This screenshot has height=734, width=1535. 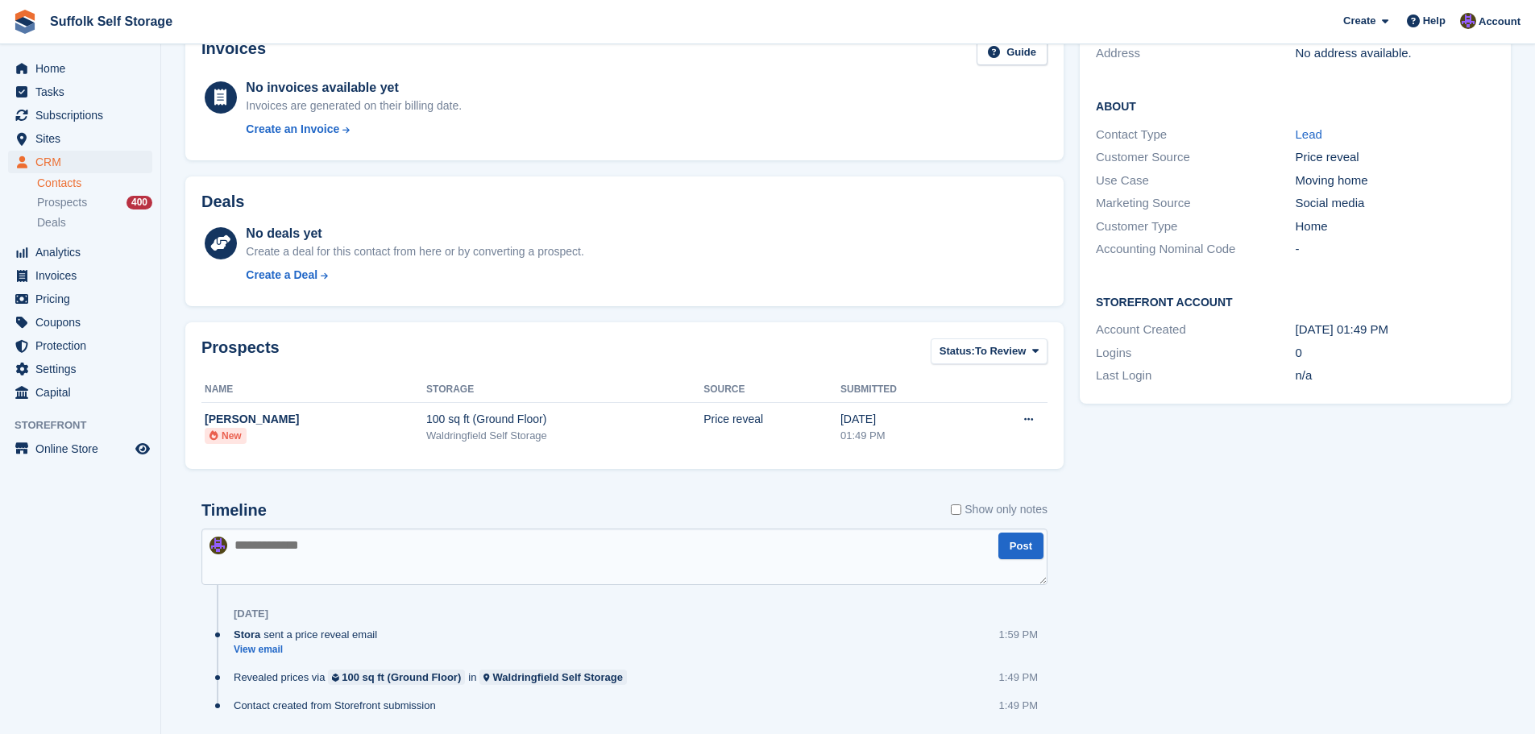 I want to click on div: Marketing Source, so click(x=1195, y=203).